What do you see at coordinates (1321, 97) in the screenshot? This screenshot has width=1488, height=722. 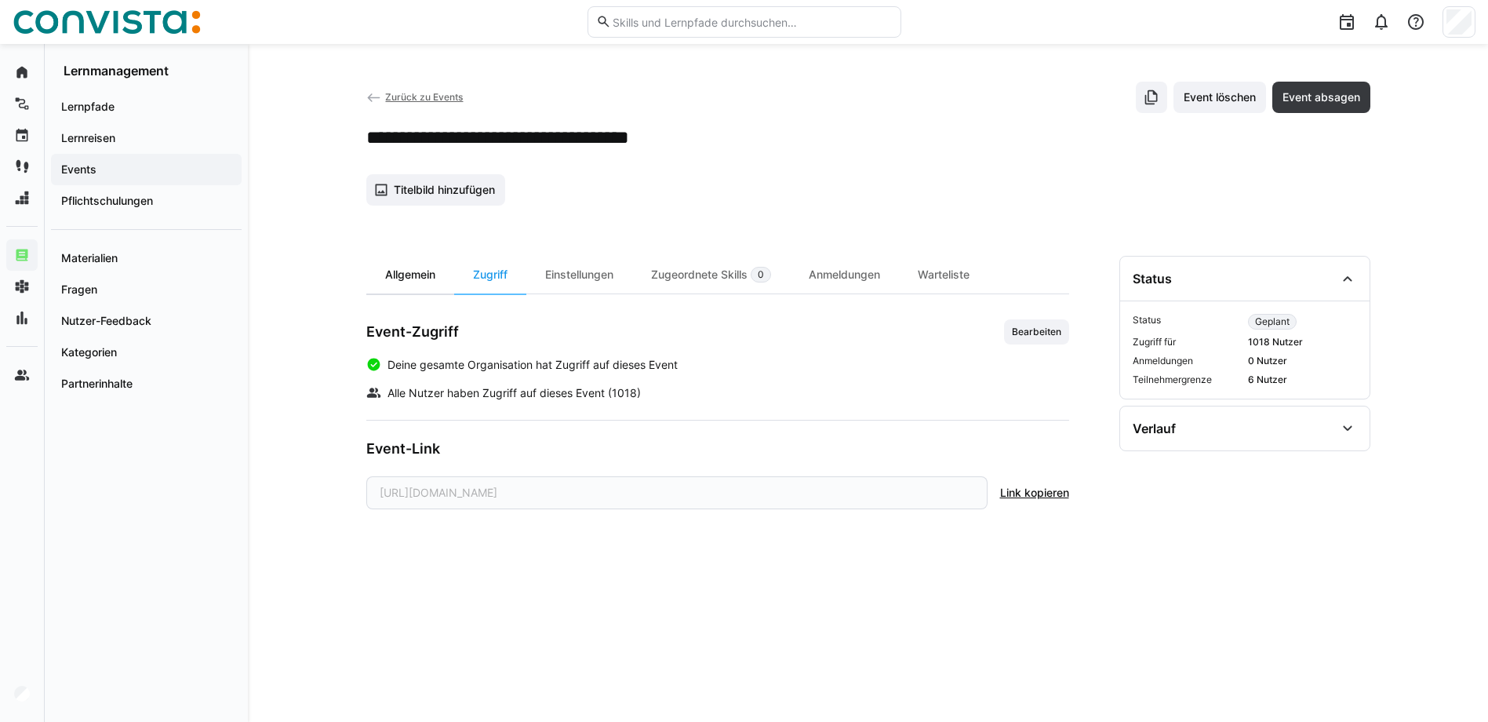 I see `button: Event absagen` at bounding box center [1321, 97].